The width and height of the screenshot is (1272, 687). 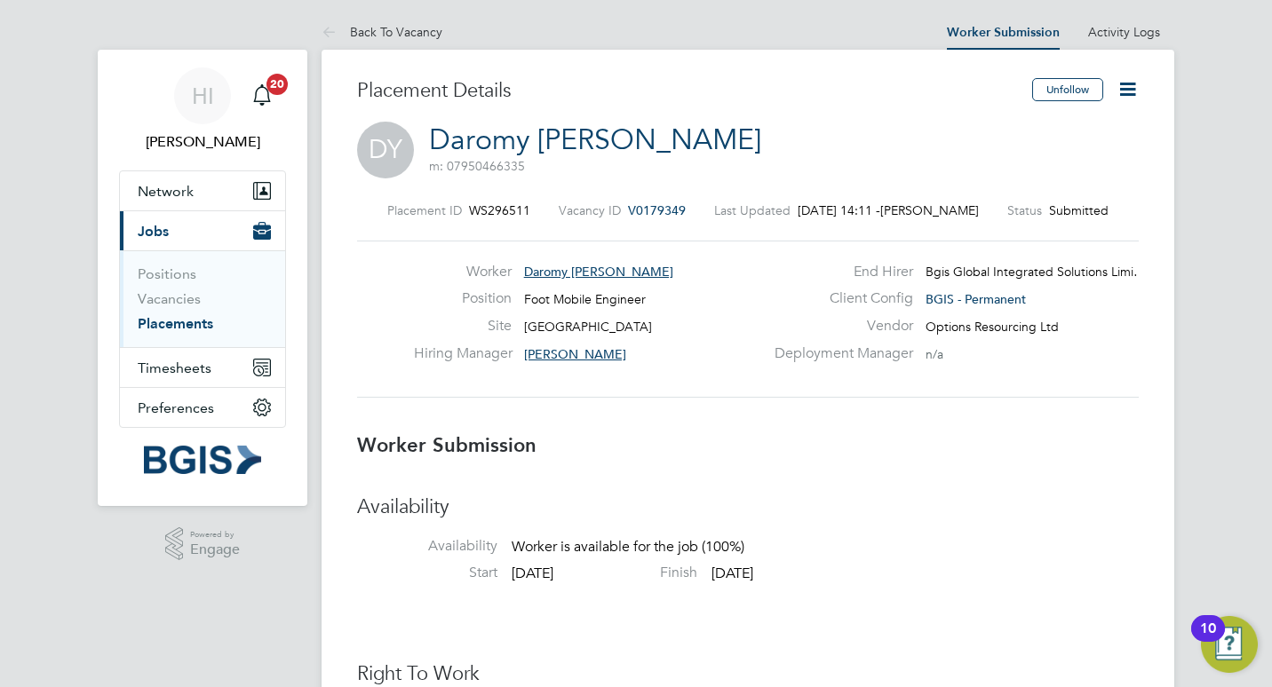 I want to click on a: 20, so click(x=262, y=96).